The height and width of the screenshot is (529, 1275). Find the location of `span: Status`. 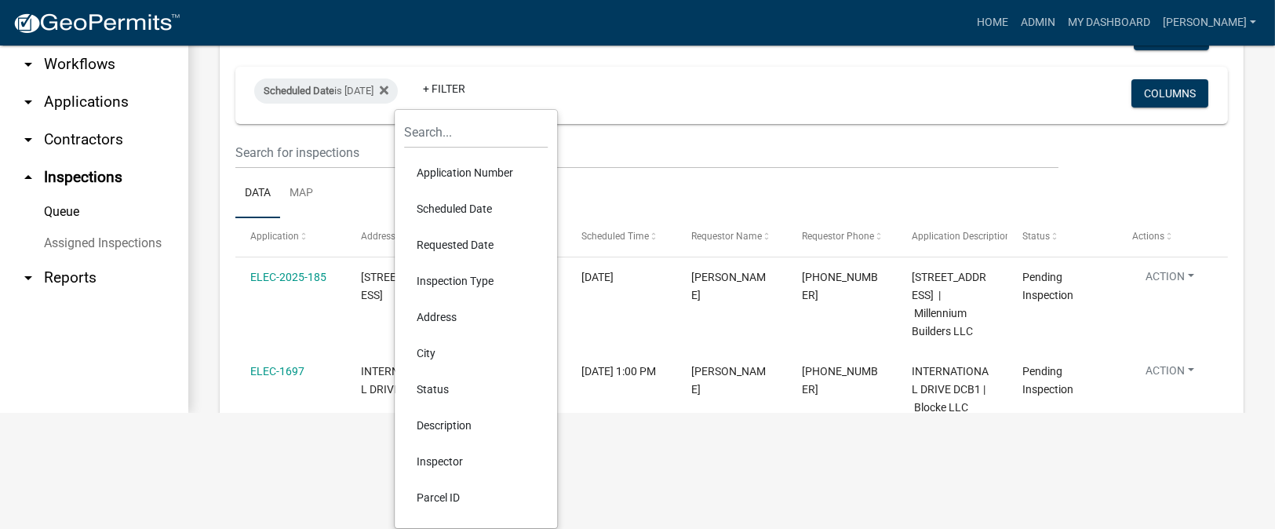

span: Status is located at coordinates (1036, 236).